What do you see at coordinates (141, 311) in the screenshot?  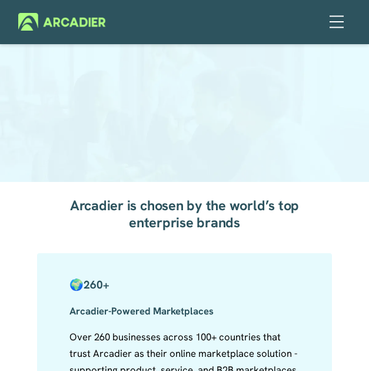 I see `strong: Arcadier-Powered Marketplaces` at bounding box center [141, 311].